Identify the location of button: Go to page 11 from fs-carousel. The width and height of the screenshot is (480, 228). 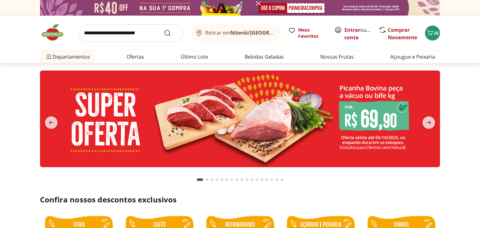
(252, 180).